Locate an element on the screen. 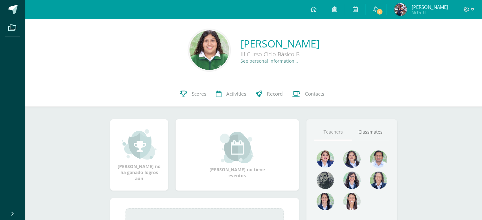  span: Activities is located at coordinates (236, 94).